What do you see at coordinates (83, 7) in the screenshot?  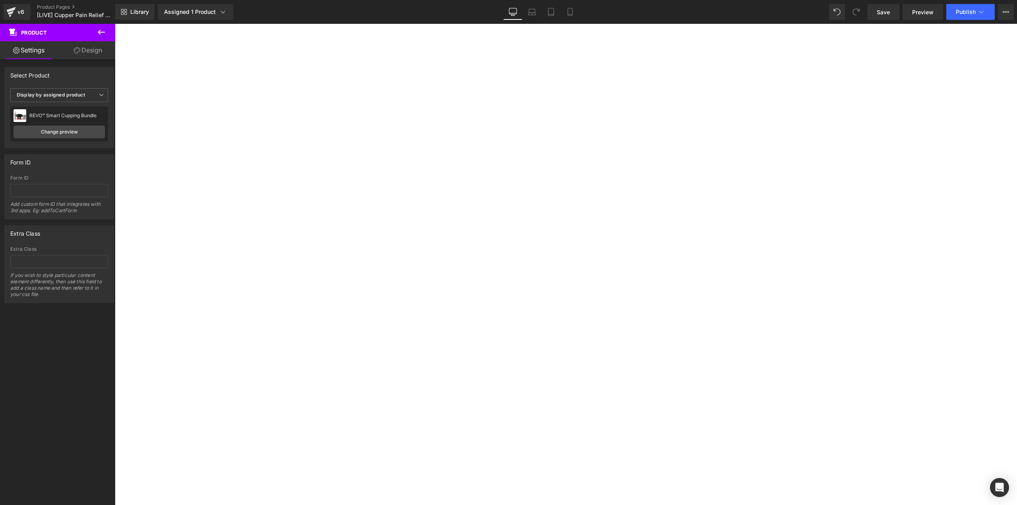 I see `a: Product Pages` at bounding box center [83, 7].